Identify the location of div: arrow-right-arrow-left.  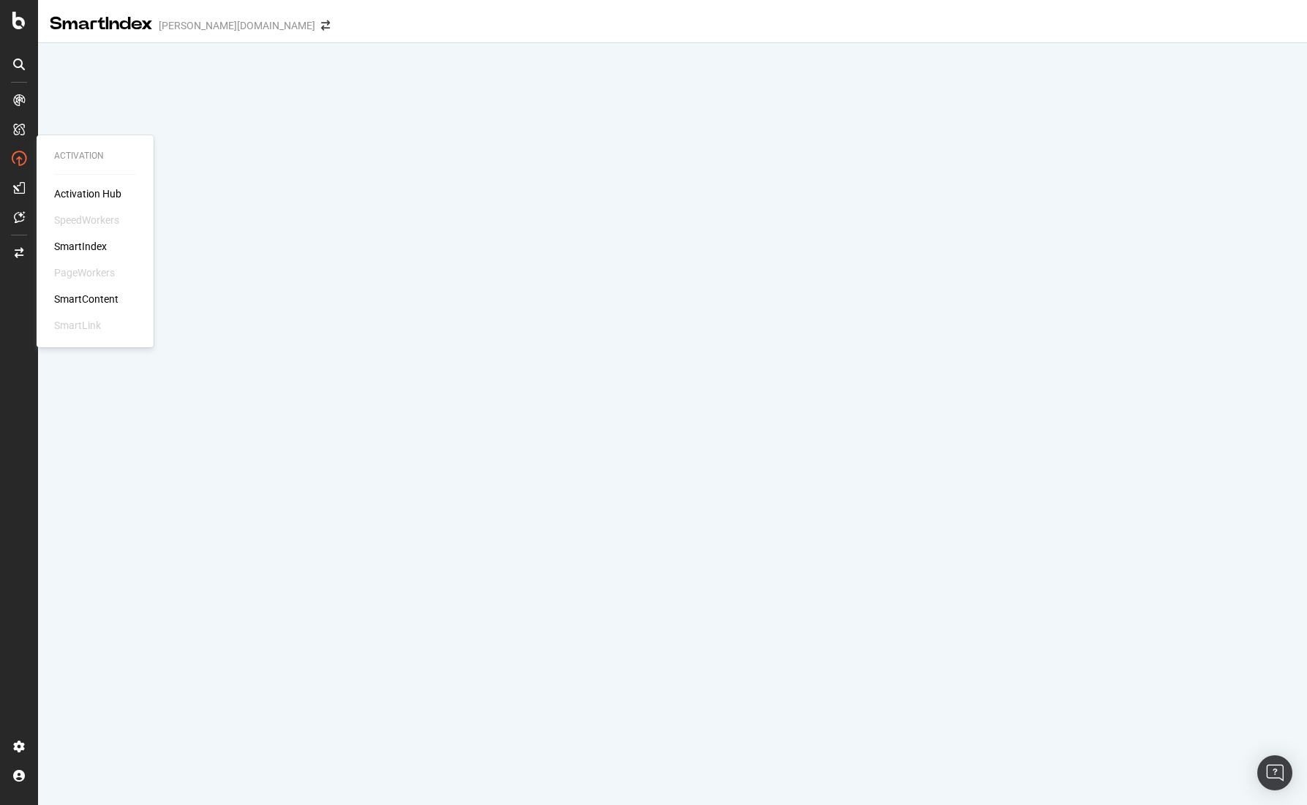
(325, 26).